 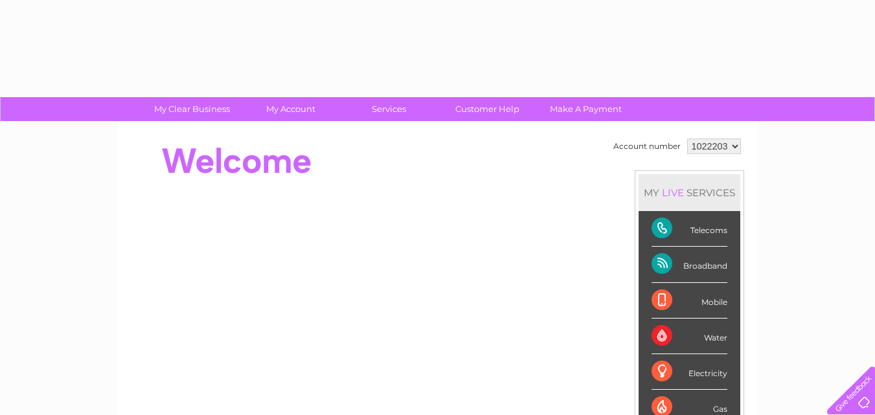 What do you see at coordinates (689, 264) in the screenshot?
I see `div: Broadband` at bounding box center [689, 264].